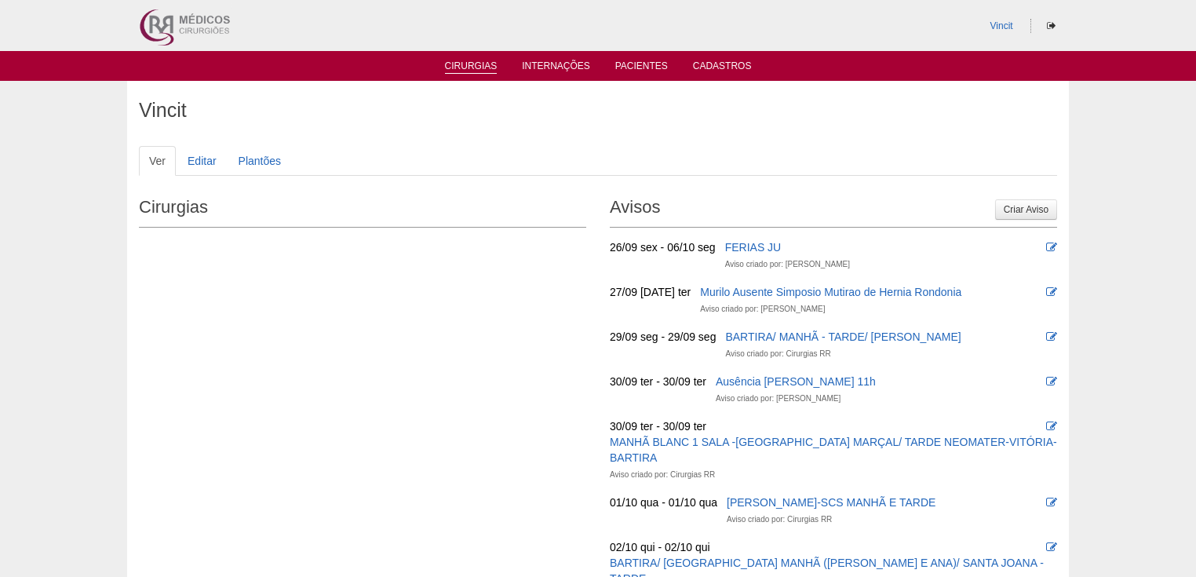 This screenshot has width=1196, height=577. I want to click on a: Cirurgias, so click(471, 67).